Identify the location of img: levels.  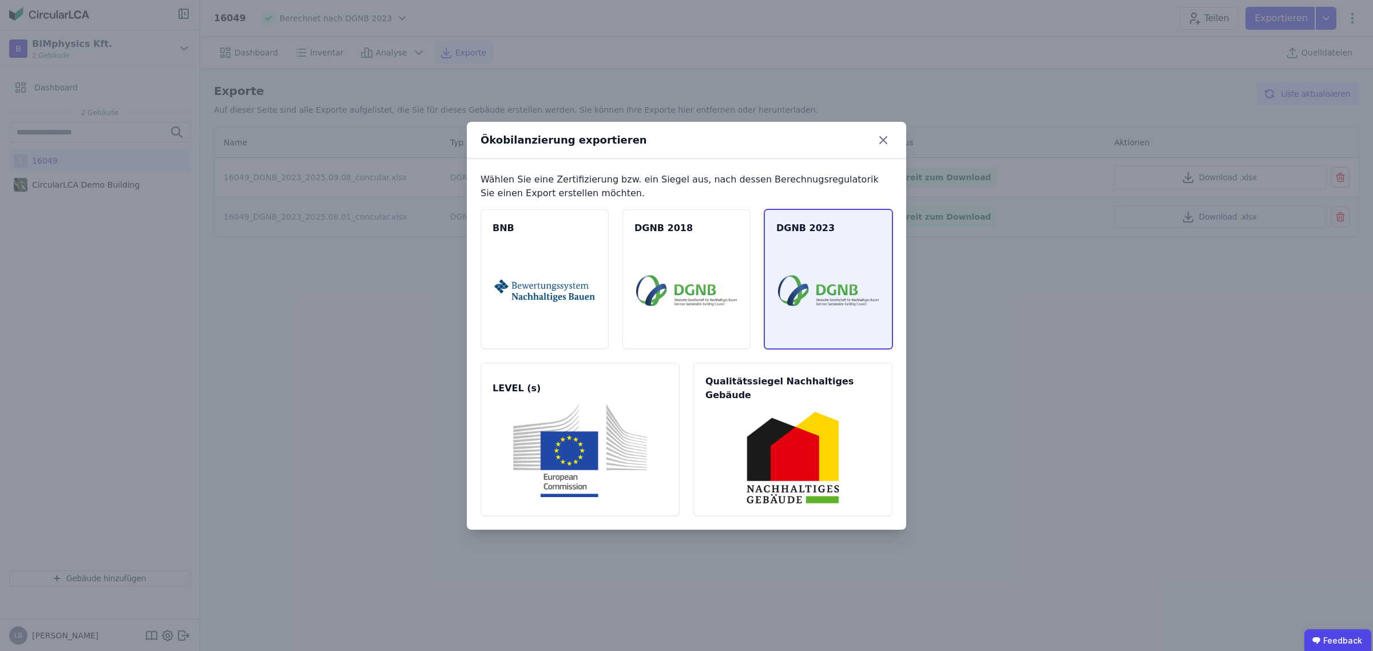
(580, 451).